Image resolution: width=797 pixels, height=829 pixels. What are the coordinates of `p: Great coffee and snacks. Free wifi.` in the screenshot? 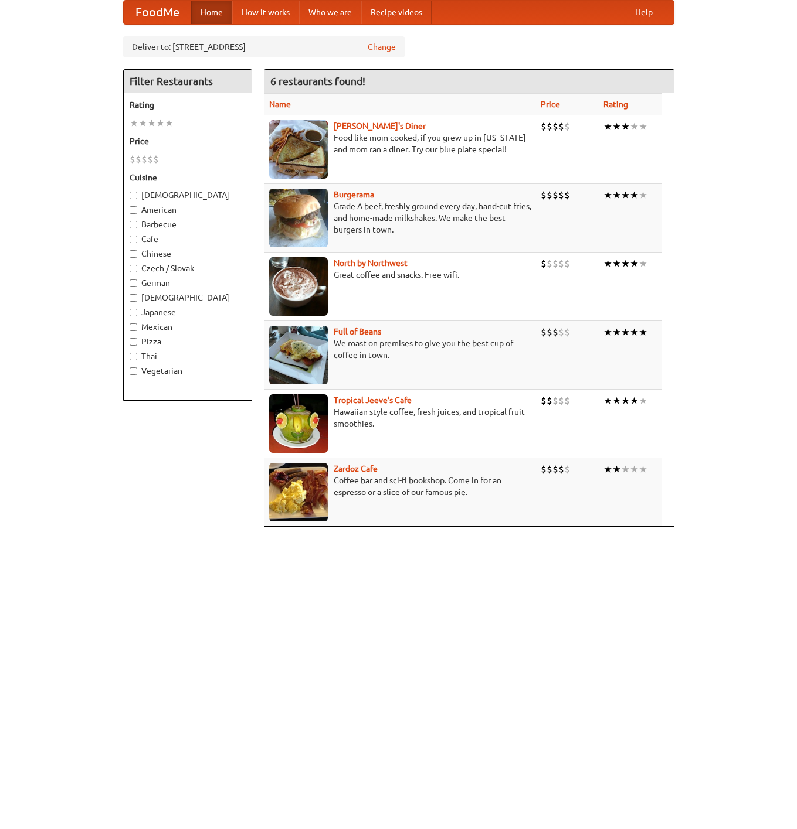 It's located at (400, 275).